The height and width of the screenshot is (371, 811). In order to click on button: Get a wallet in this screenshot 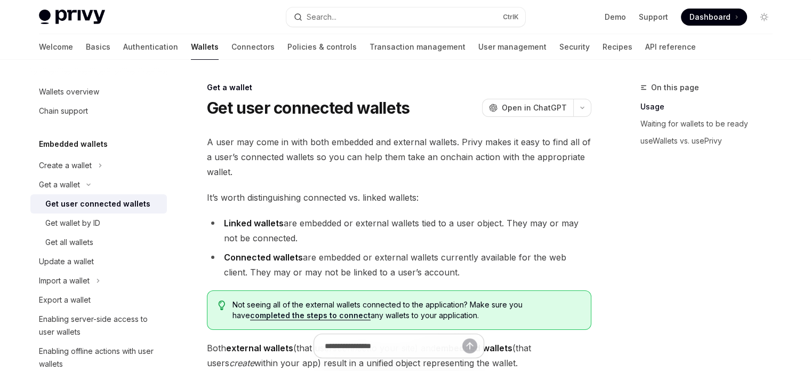, I will do `click(99, 185)`.